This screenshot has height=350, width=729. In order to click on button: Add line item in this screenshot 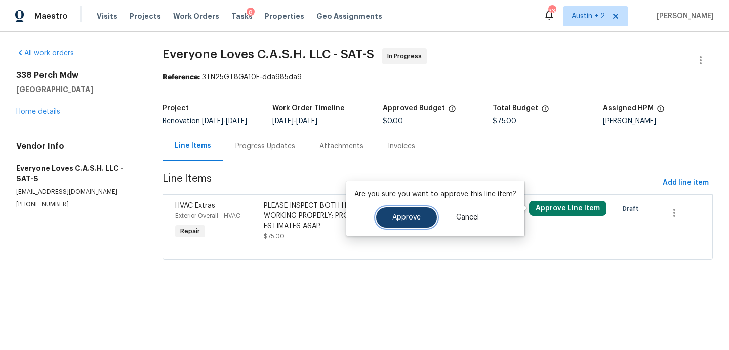, I will do `click(686, 183)`.